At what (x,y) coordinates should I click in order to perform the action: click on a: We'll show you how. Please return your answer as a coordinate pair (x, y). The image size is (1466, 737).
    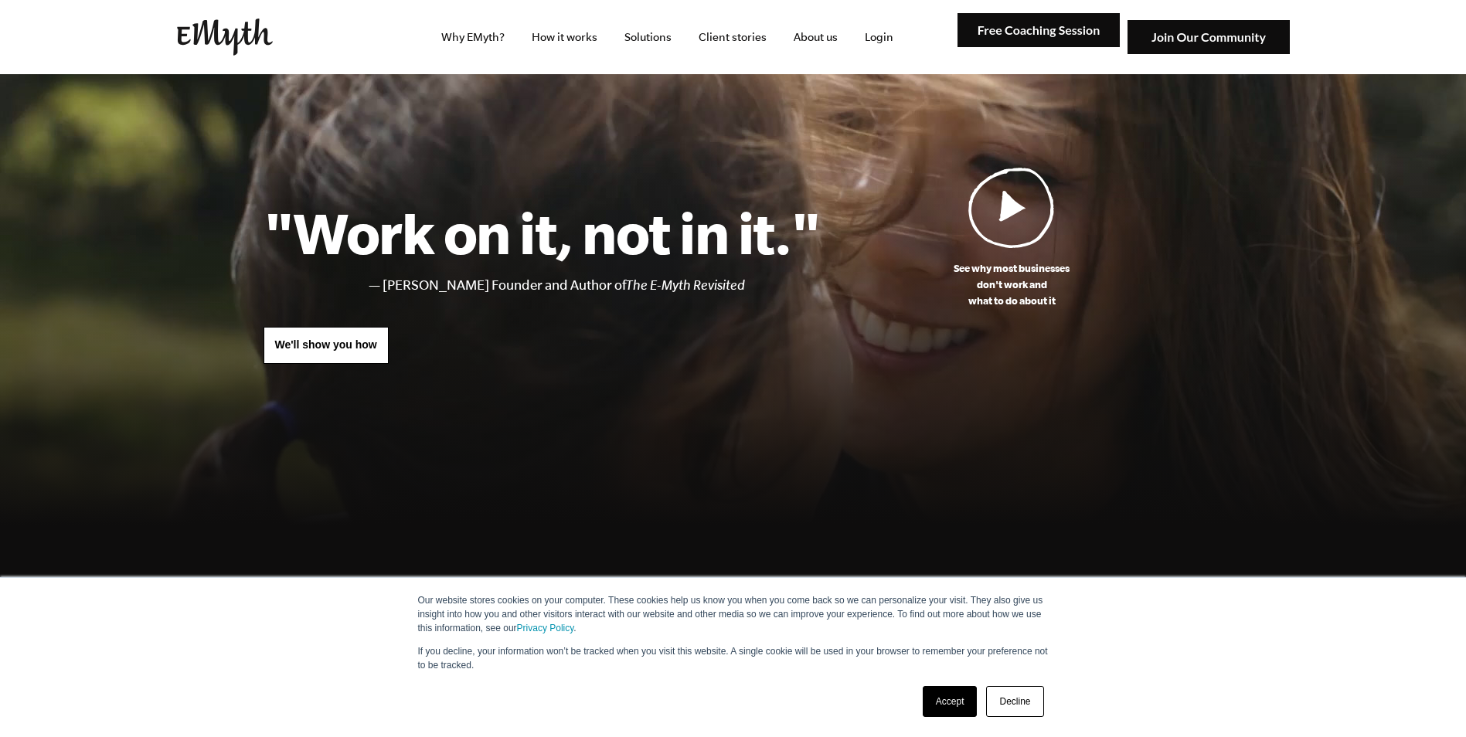
    Looking at the image, I should click on (326, 346).